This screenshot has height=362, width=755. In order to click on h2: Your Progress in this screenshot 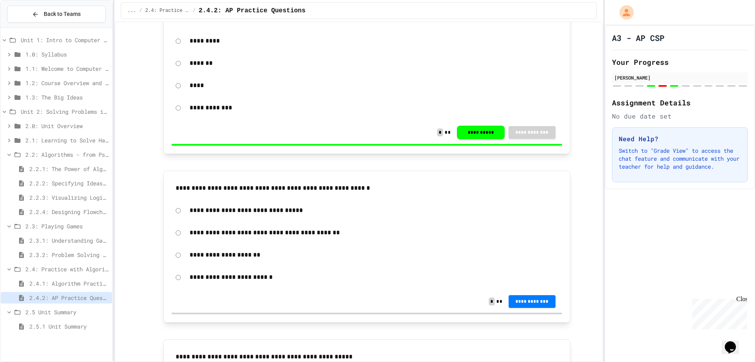, I will do `click(680, 62)`.